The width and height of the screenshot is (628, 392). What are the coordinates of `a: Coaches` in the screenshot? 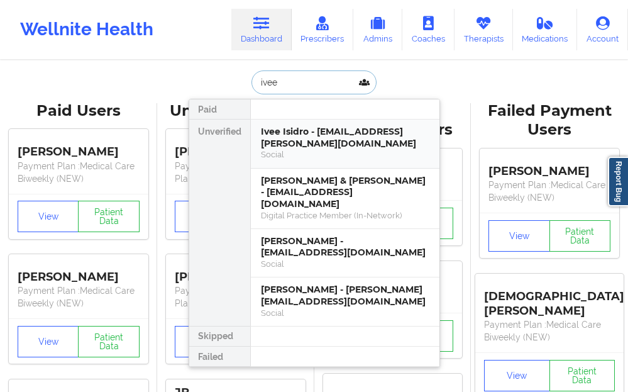 It's located at (428, 30).